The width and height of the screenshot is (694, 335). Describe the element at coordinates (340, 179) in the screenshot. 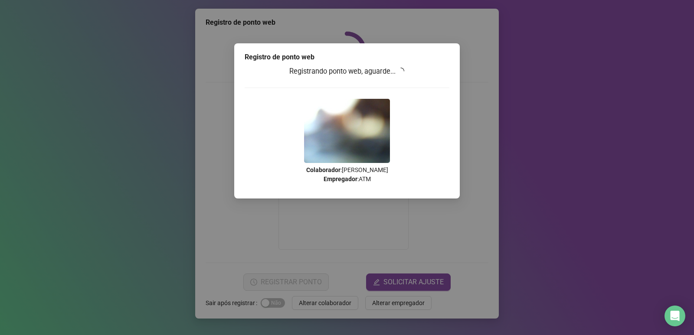

I see `strong: Empregador` at that location.